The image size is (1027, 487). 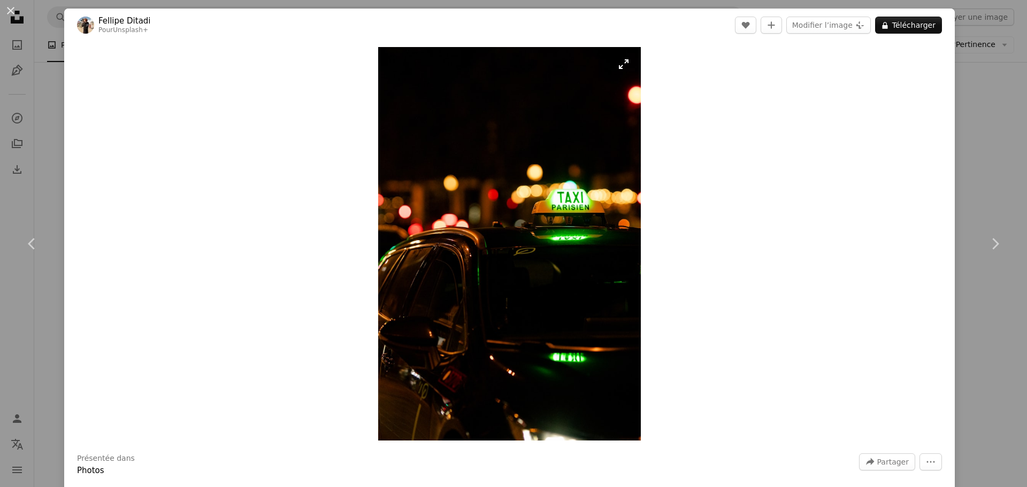 What do you see at coordinates (86, 25) in the screenshot?
I see `a: Accéder au profil de Fellipe Ditadi` at bounding box center [86, 25].